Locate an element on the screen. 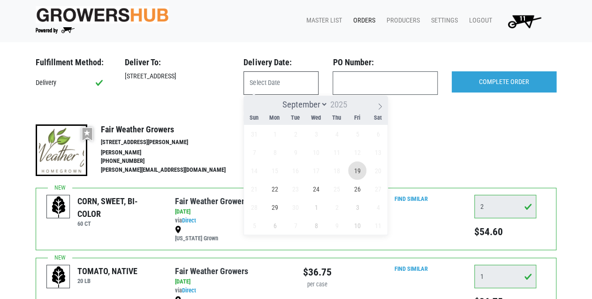 The width and height of the screenshot is (592, 299). span: September 8, 2025 is located at coordinates (275, 152).